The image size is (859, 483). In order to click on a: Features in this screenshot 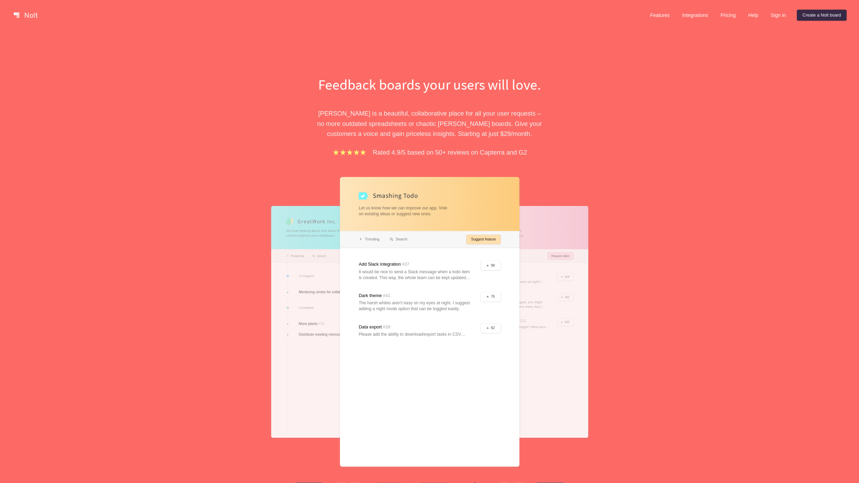, I will do `click(660, 15)`.